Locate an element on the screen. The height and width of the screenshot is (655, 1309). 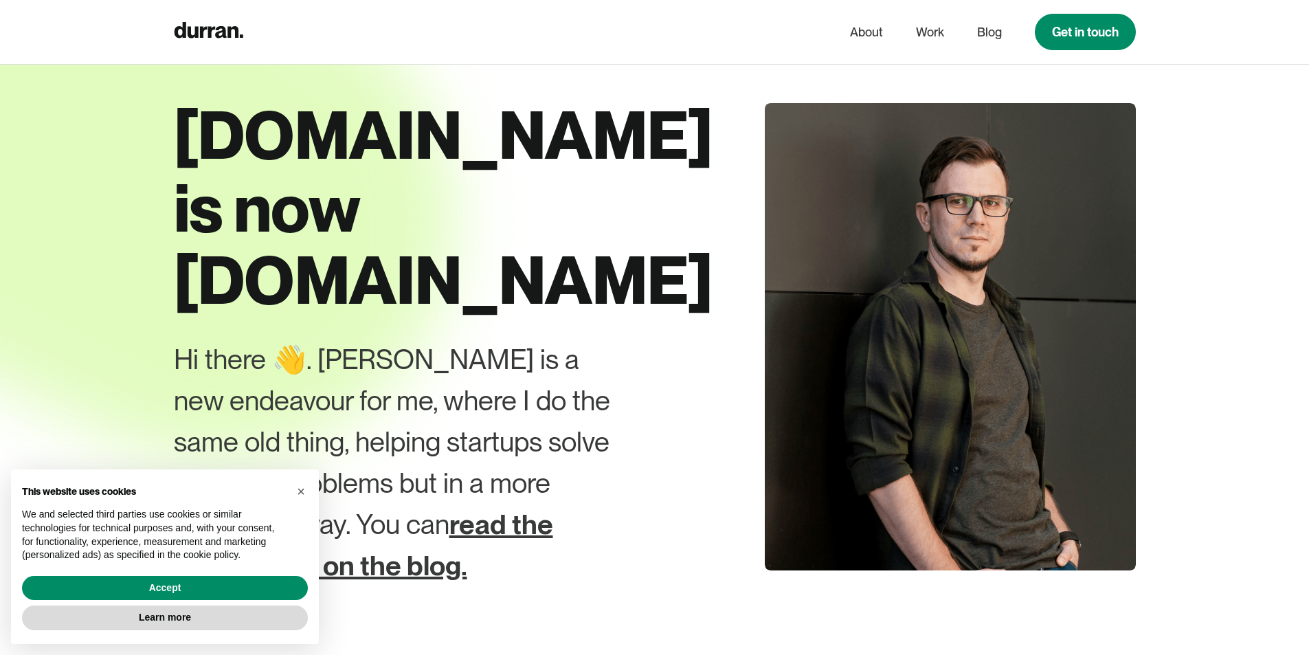
a: home is located at coordinates (208, 32).